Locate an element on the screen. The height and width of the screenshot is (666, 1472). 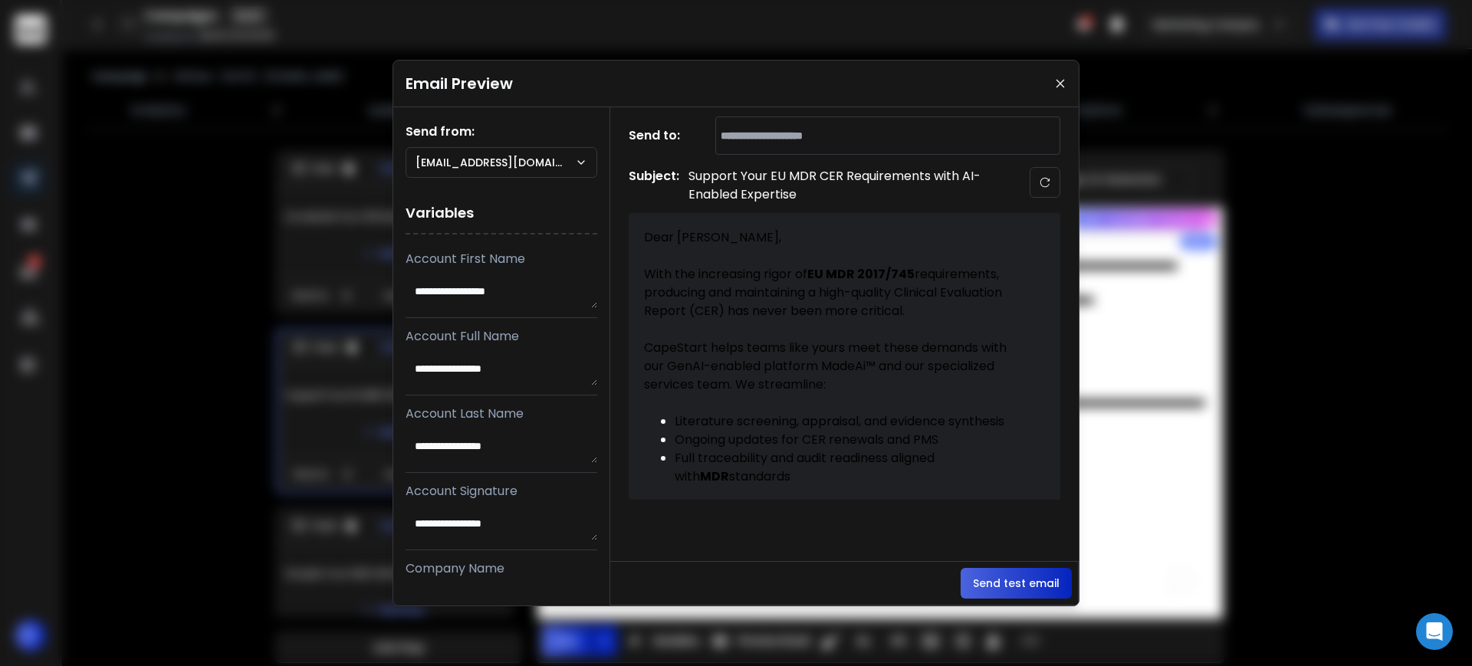
strong: EU MDR 2017/745 is located at coordinates (861, 274).